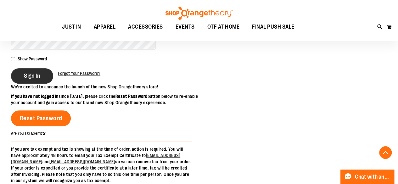 The image size is (398, 184). Describe the element at coordinates (185, 27) in the screenshot. I see `a: EVENTS` at that location.